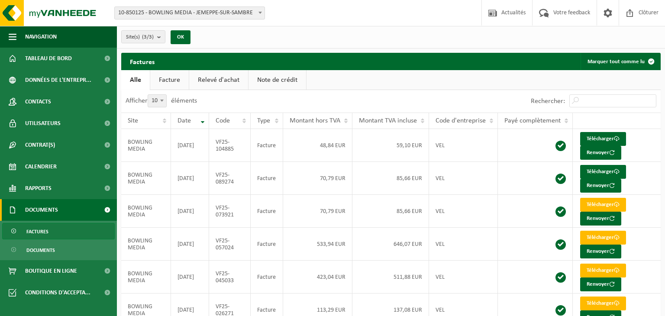  I want to click on span: Montant hors TVA, so click(315, 121).